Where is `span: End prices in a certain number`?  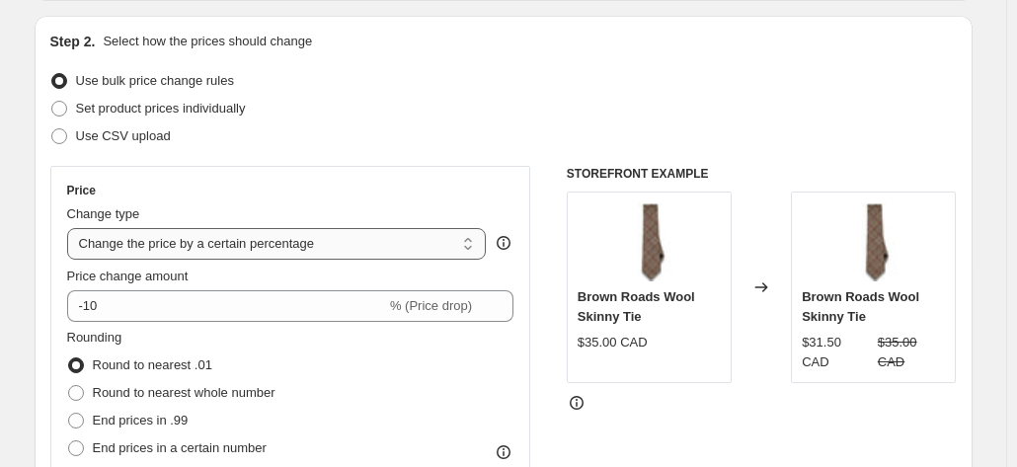 span: End prices in a certain number is located at coordinates (180, 447).